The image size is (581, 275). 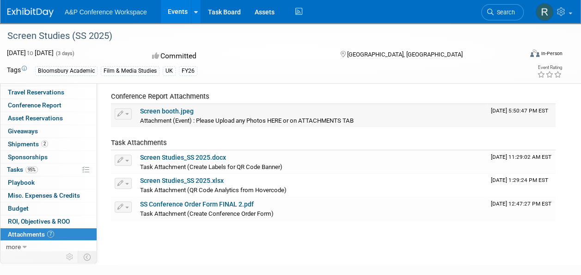 What do you see at coordinates (36, 92) in the screenshot?
I see `span: Travel Reservations` at bounding box center [36, 92].